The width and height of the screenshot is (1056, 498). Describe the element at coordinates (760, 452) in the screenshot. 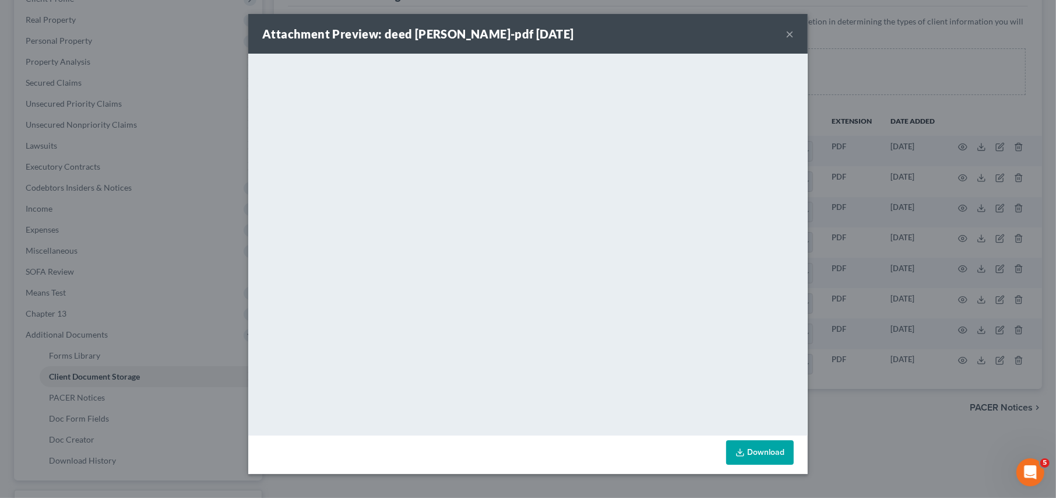

I see `a: Download` at that location.